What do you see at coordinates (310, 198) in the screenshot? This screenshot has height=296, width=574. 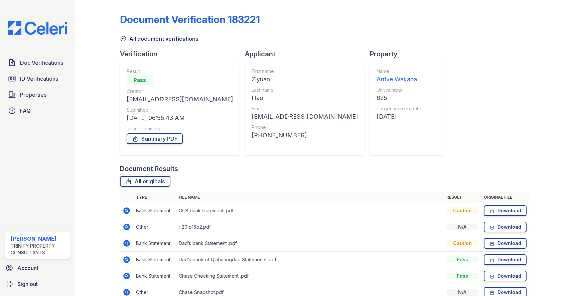 I see `th: File name` at bounding box center [310, 198].